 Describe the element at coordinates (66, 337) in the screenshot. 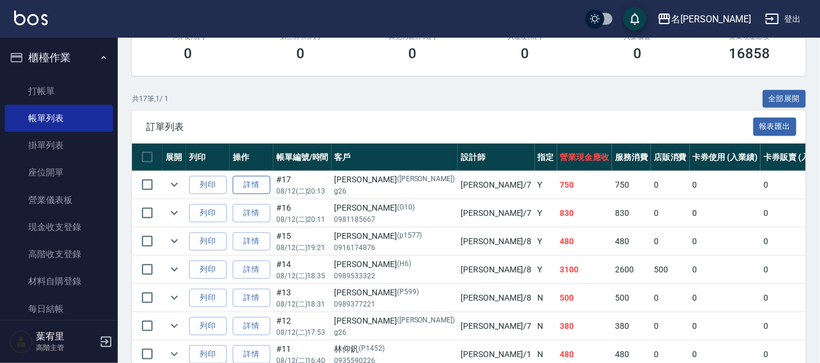

I see `h5: 葉宥里` at that location.